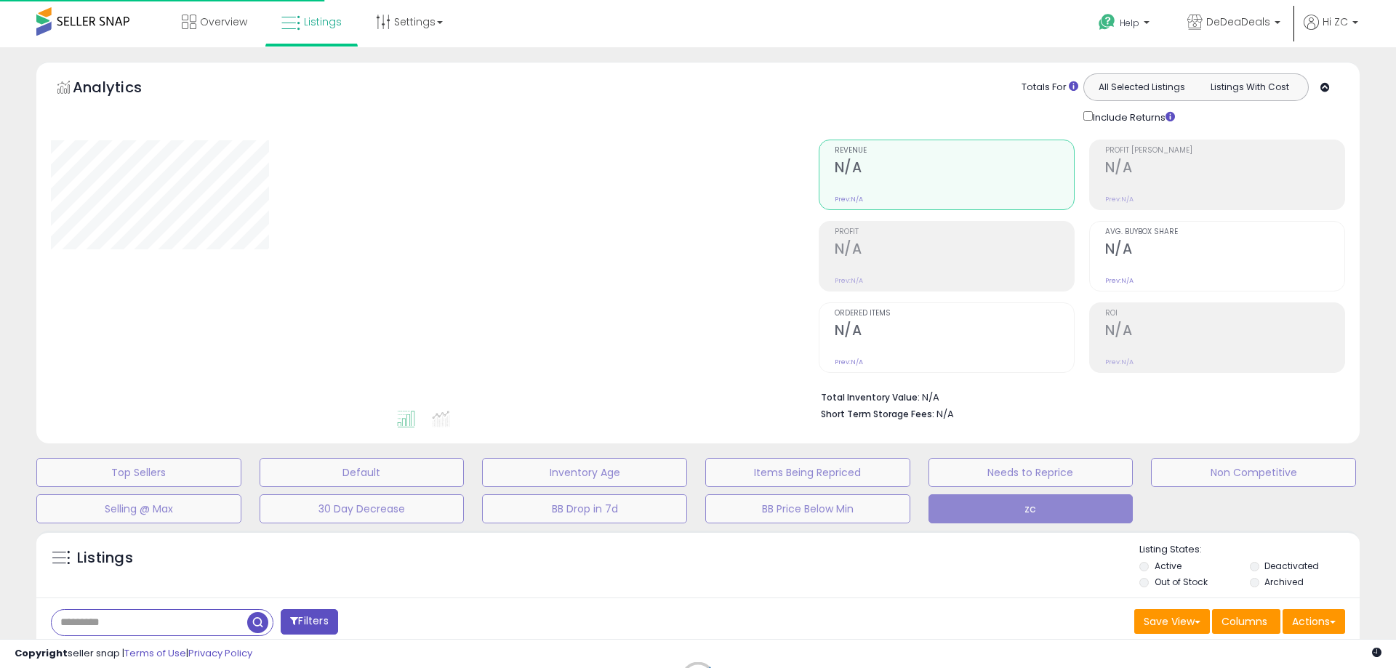  Describe the element at coordinates (1224, 313) in the screenshot. I see `span: ROI` at that location.